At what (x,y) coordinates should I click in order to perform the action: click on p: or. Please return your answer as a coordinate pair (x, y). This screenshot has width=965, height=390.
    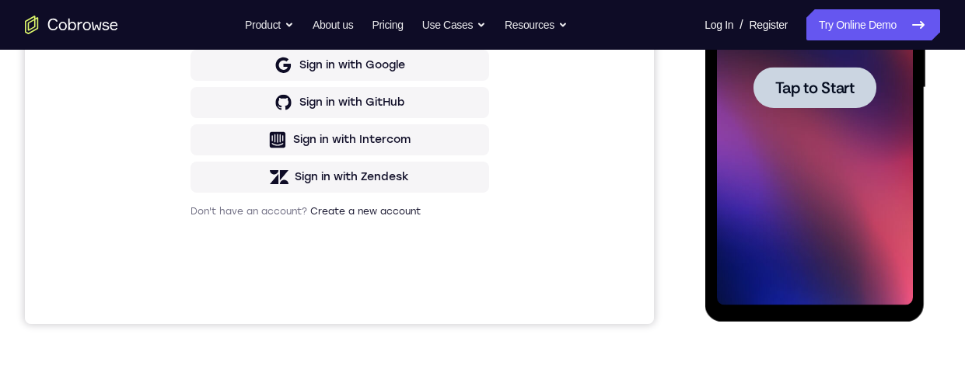
    Looking at the image, I should click on (314, 229).